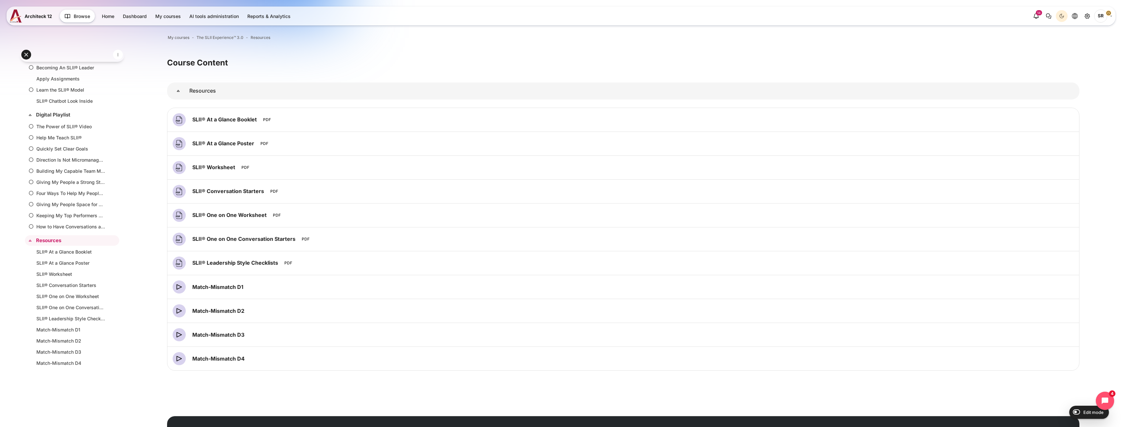 The height and width of the screenshot is (427, 1122). I want to click on a: Apply Assignments, so click(71, 79).